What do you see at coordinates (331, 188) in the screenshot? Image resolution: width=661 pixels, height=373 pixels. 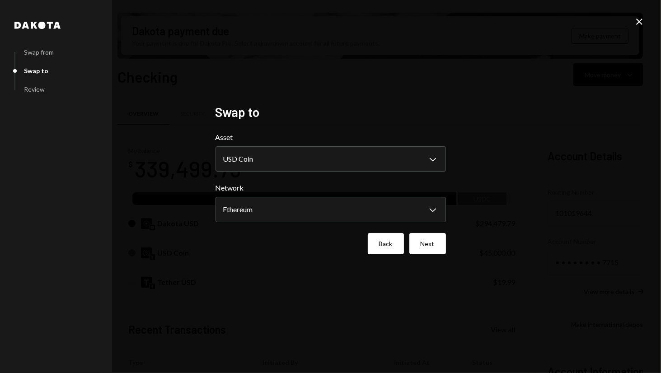 I see `label: Network` at bounding box center [331, 188].